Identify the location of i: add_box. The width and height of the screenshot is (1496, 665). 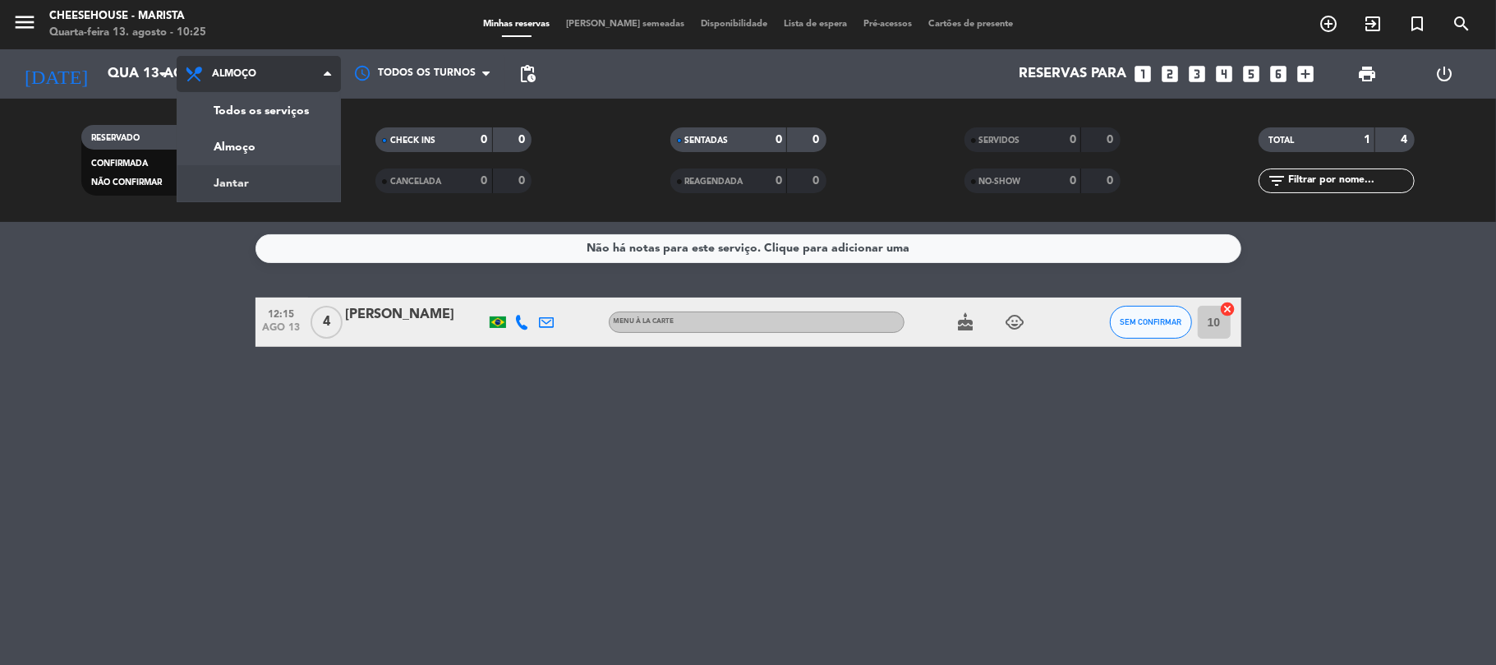
(1307, 74).